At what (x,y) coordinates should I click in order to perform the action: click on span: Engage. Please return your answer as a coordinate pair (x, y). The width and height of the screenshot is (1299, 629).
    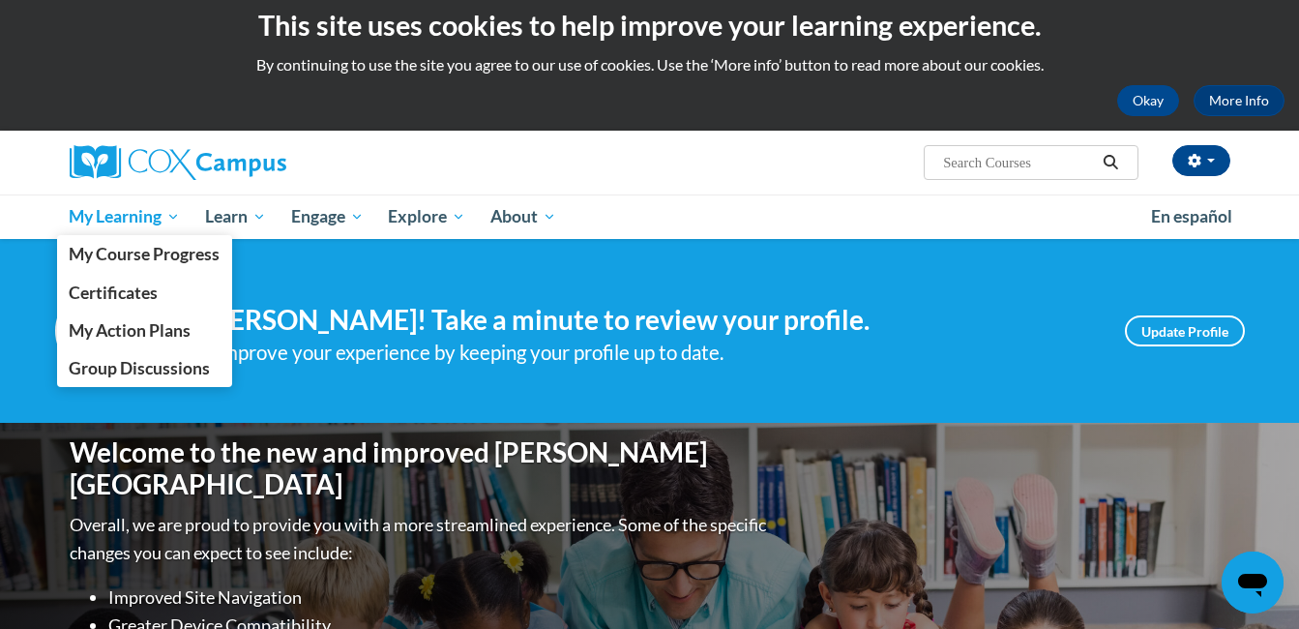
    Looking at the image, I should click on (327, 217).